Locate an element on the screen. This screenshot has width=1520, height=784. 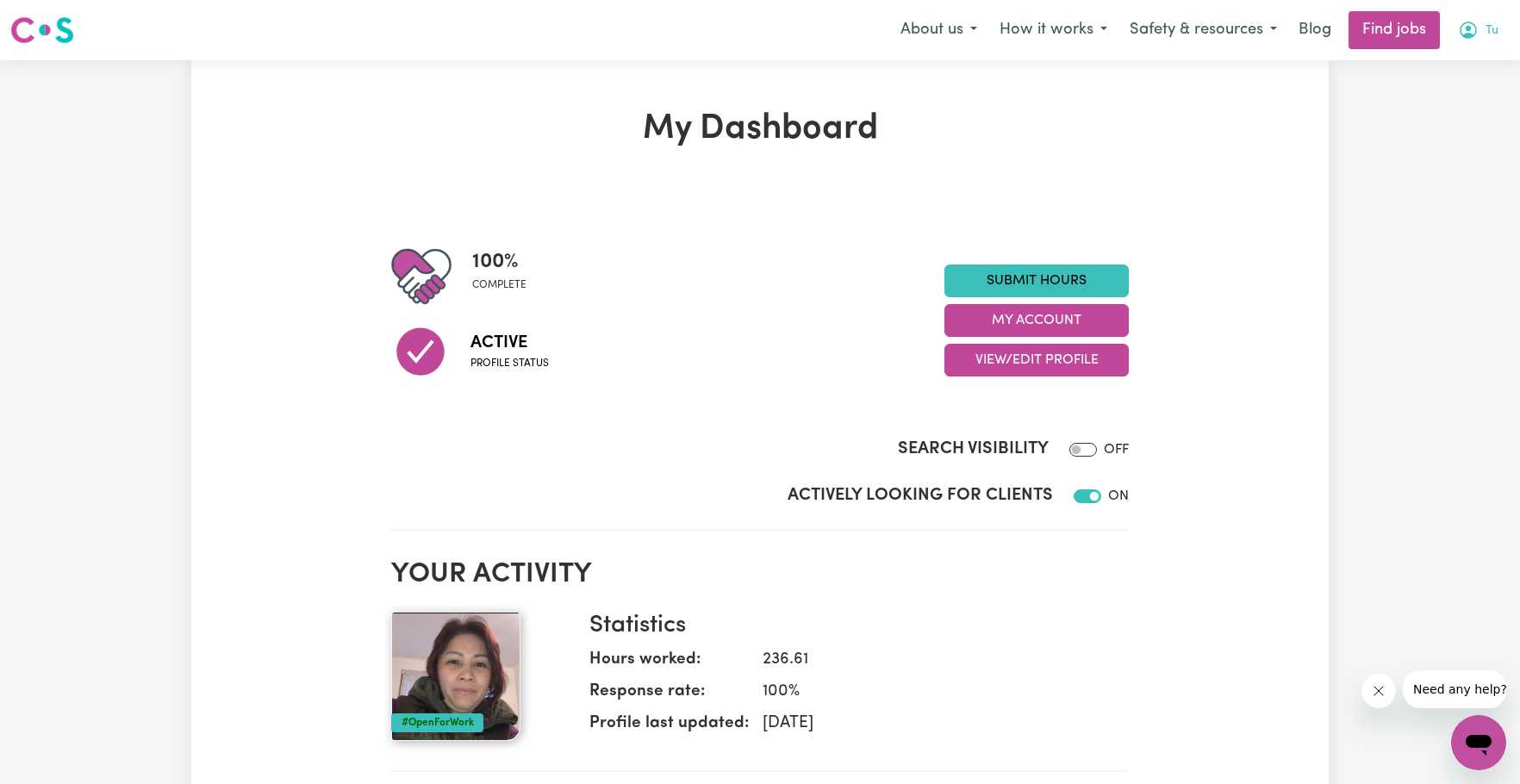
span: Active is located at coordinates (509, 343).